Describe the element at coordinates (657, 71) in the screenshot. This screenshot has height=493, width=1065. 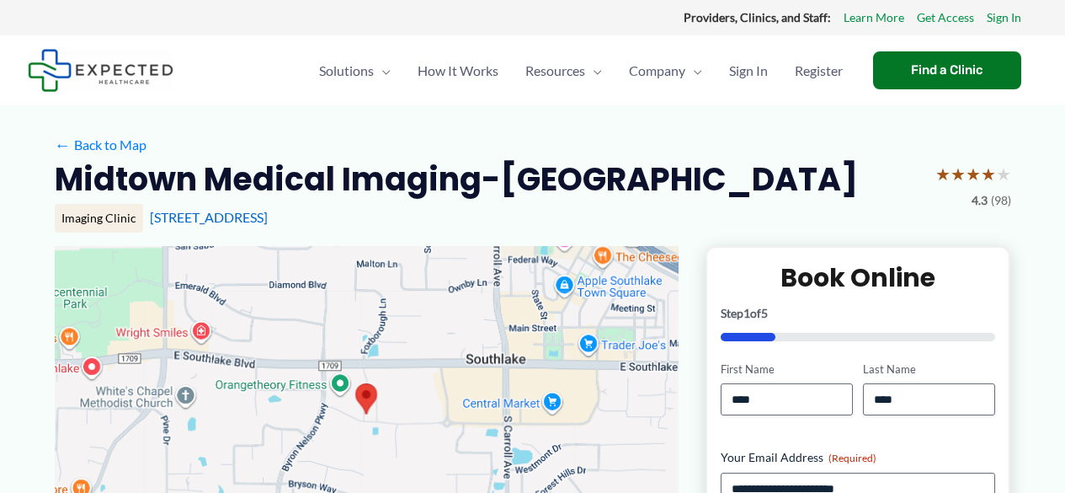
I see `span: Company` at that location.